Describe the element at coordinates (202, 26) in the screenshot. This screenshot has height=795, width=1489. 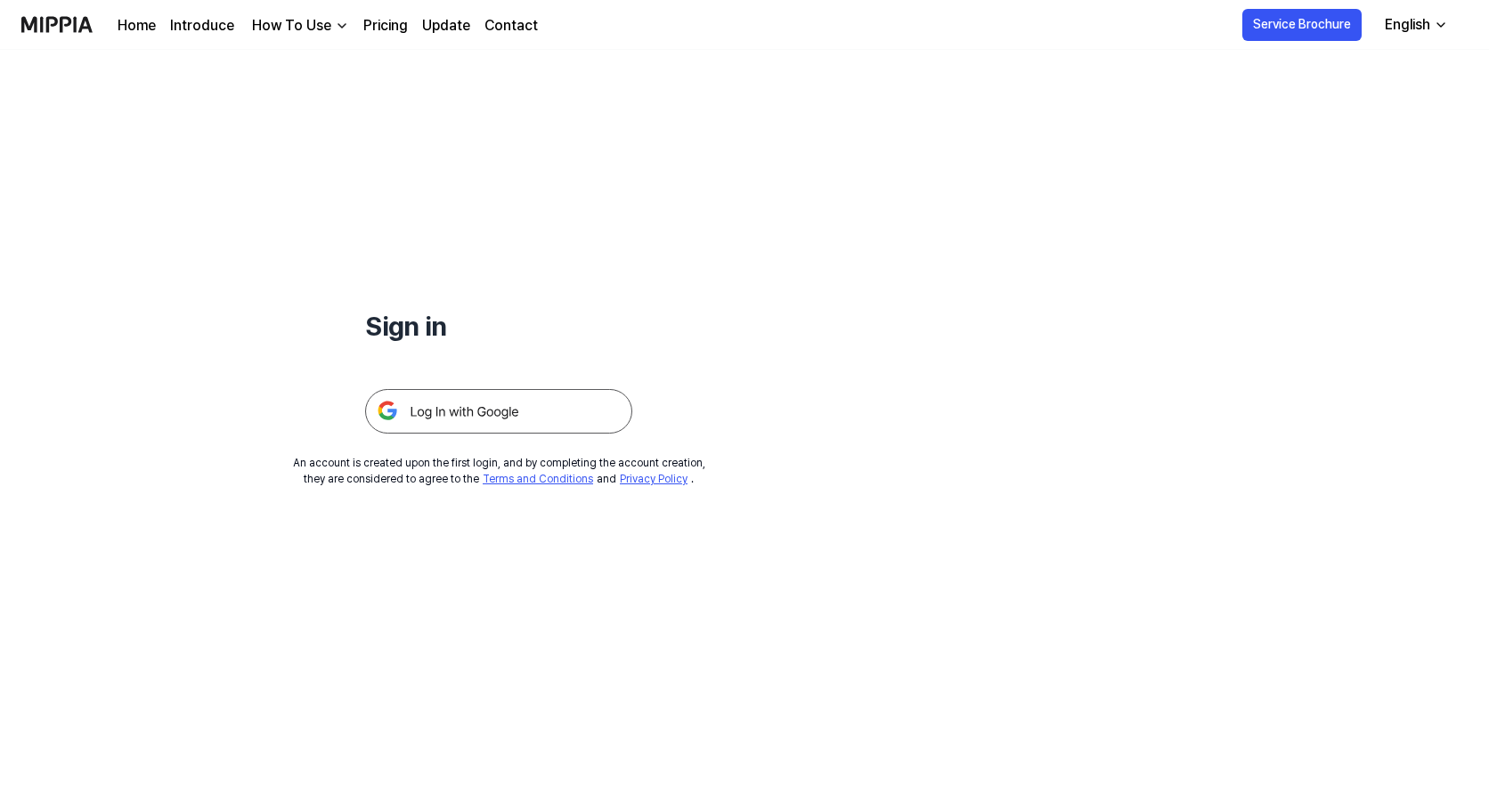
I see `a: Introduce` at that location.